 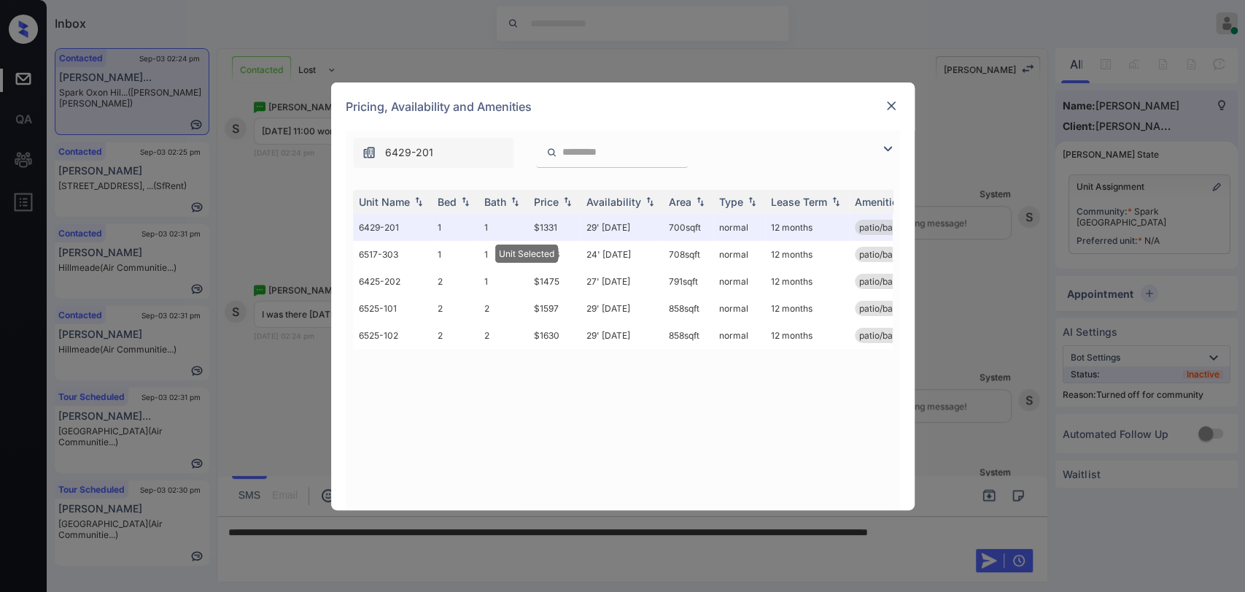 What do you see at coordinates (731, 201) in the screenshot?
I see `div: Type` at bounding box center [731, 201].